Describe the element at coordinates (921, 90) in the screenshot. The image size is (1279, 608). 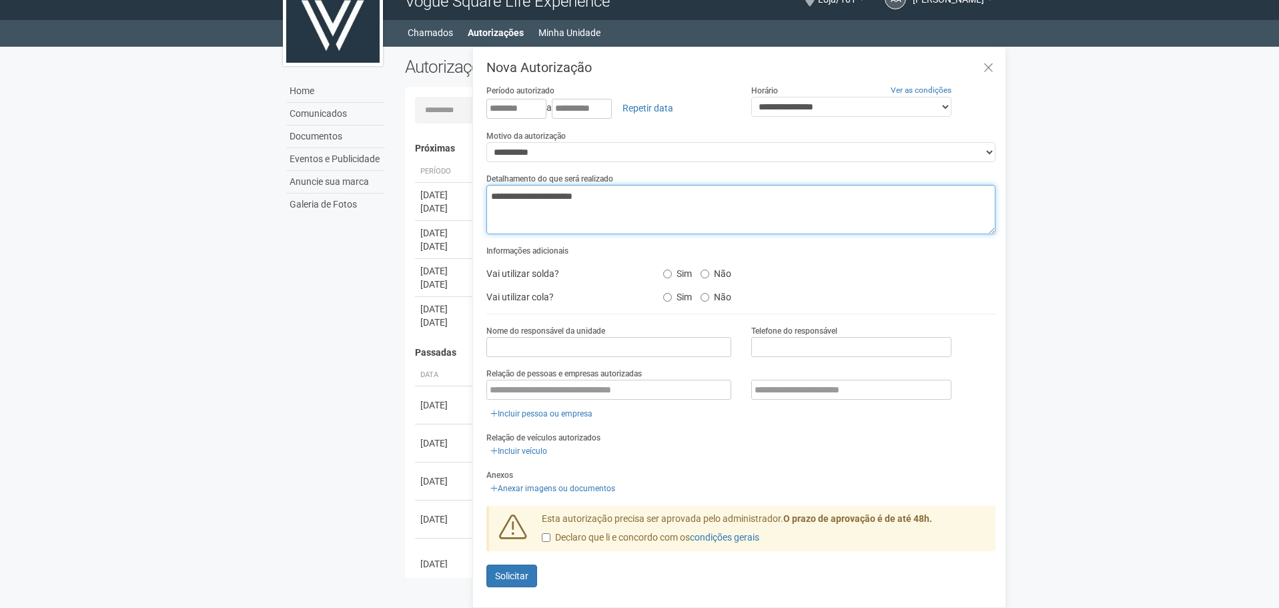
I see `a: Ver as condições` at that location.